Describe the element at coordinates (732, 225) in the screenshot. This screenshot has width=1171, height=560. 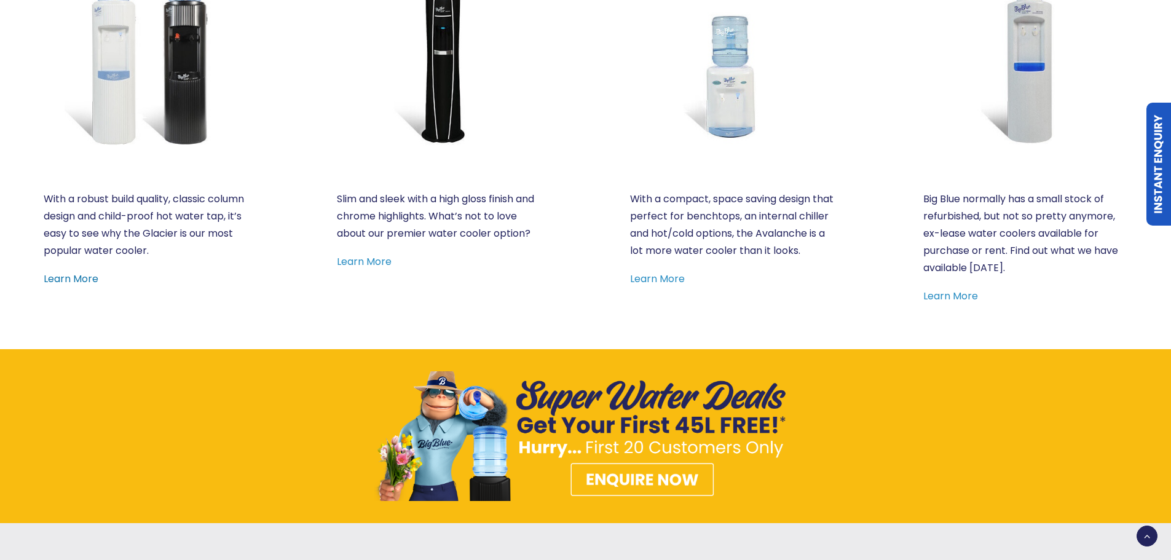
I see `p: With a compact, space saving design that perfect for benchtops, an internal chiller and hot/cold ...` at that location.